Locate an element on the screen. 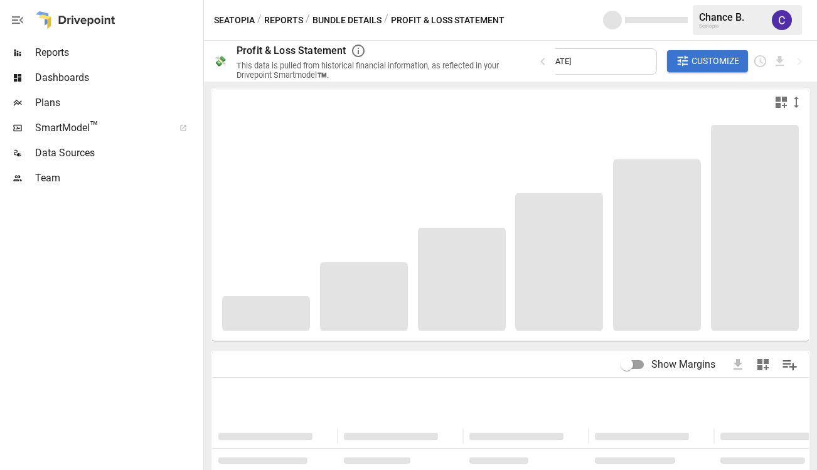 This screenshot has width=817, height=470. div: Chance Barnett is located at coordinates (782, 20).